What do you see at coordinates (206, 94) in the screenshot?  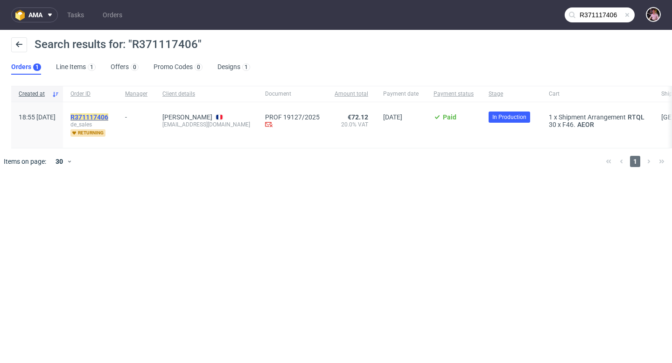 I see `span: Client details` at bounding box center [206, 94].